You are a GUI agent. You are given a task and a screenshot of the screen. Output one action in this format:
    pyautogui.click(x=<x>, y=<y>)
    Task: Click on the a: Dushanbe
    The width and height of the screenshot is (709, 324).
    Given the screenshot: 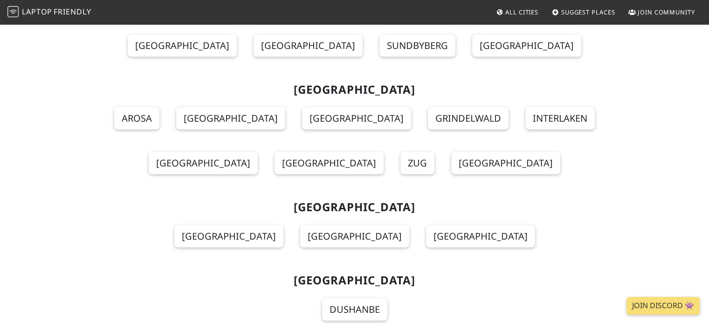 What is the action you would take?
    pyautogui.click(x=355, y=309)
    